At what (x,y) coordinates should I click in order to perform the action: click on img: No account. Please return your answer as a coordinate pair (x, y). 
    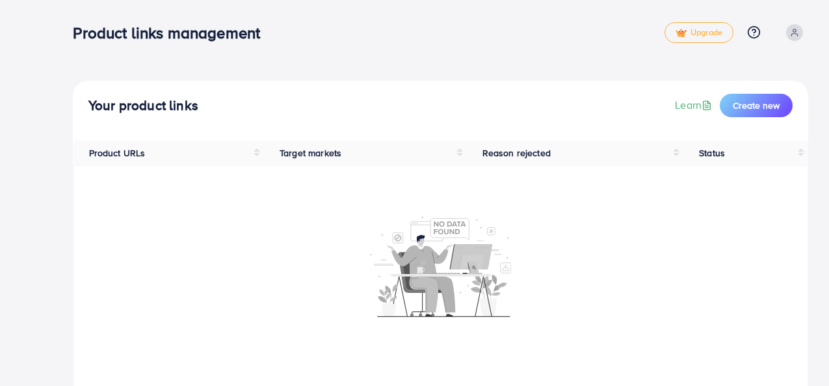
    Looking at the image, I should click on (441, 265).